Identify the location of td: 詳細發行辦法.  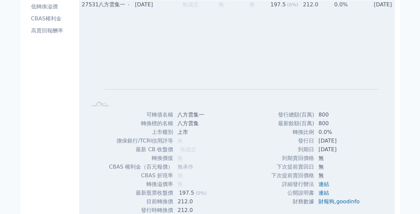
(292, 184).